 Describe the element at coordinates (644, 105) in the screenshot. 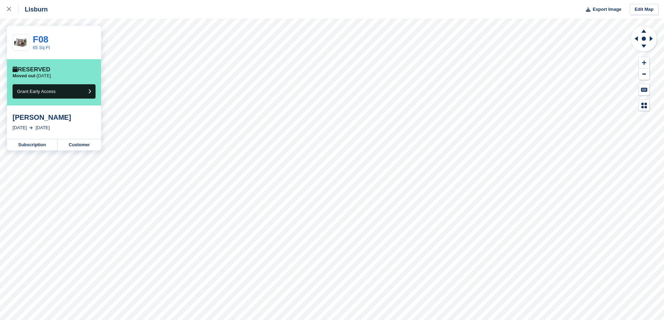

I see `button: Map Legend` at that location.